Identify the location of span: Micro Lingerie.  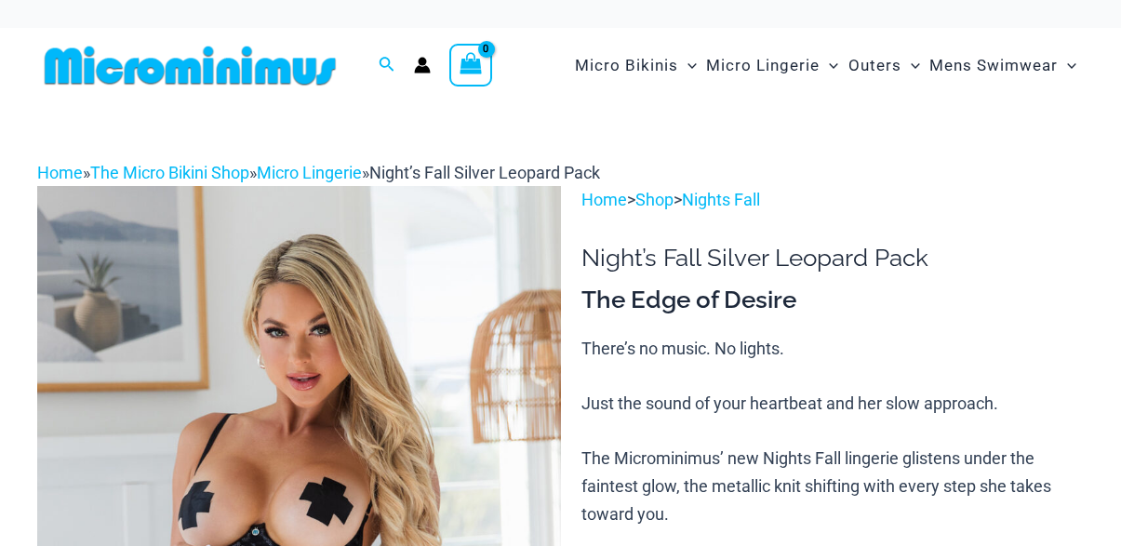
(763, 65).